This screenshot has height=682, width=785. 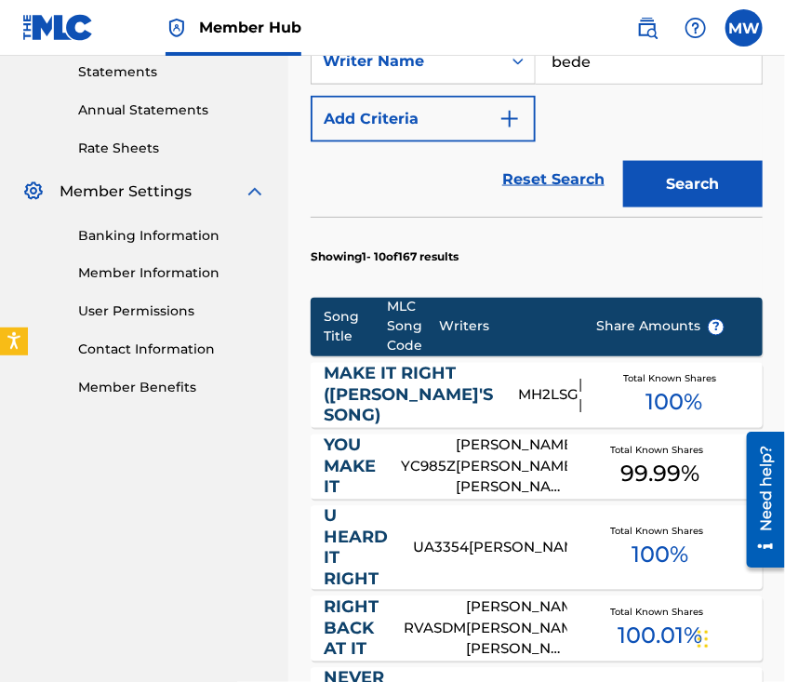 What do you see at coordinates (356, 327) in the screenshot?
I see `div: Song Title` at bounding box center [356, 327].